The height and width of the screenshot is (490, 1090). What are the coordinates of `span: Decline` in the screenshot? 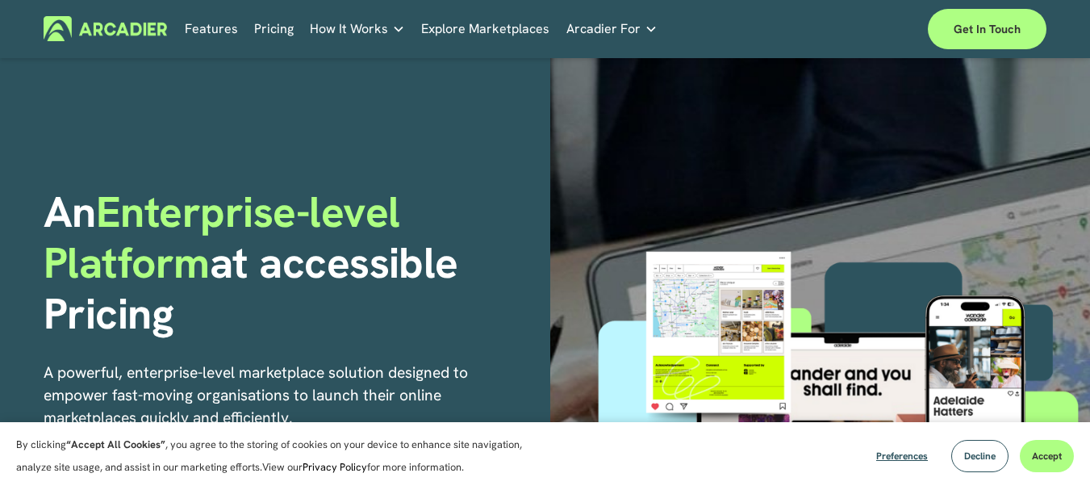 It's located at (979, 456).